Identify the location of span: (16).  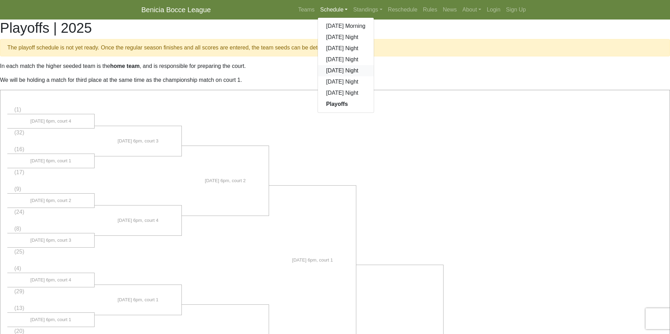
(19, 149).